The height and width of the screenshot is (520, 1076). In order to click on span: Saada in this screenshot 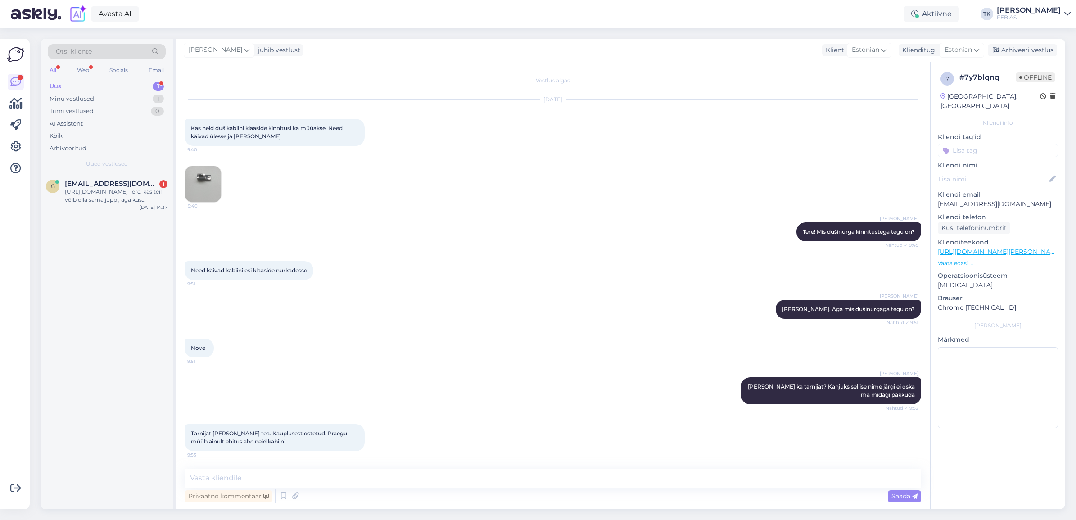, I will do `click(904, 496)`.